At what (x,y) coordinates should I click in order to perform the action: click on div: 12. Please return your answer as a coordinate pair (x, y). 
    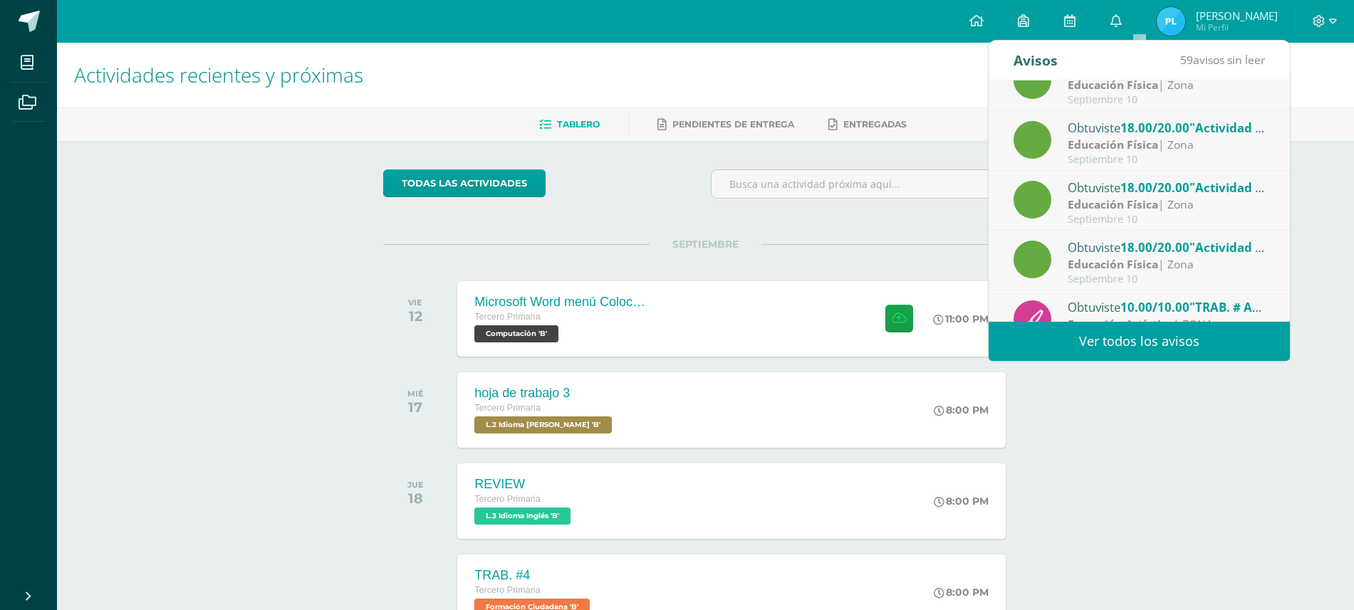
    Looking at the image, I should click on (415, 316).